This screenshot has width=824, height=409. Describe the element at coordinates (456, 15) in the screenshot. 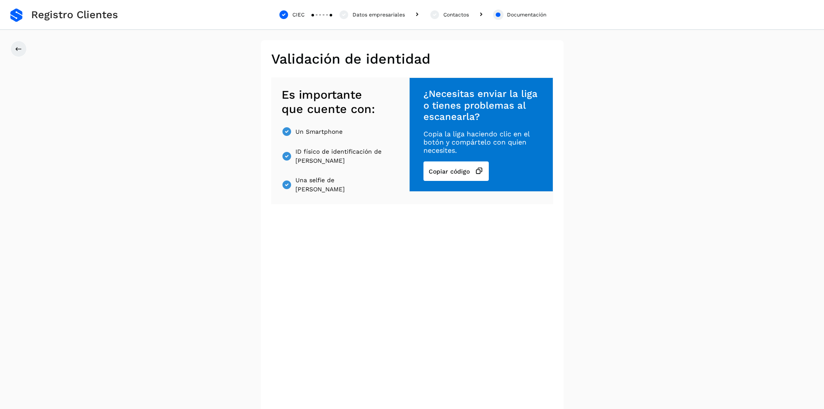

I see `div: Contactos` at that location.